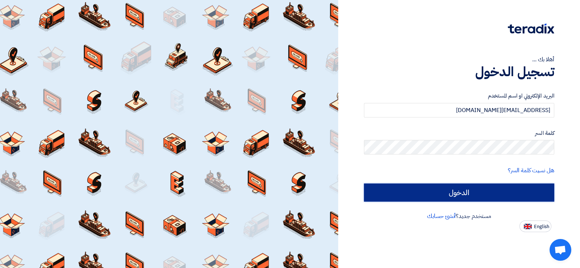  Describe the element at coordinates (560, 250) in the screenshot. I see `a: Open chat` at that location.